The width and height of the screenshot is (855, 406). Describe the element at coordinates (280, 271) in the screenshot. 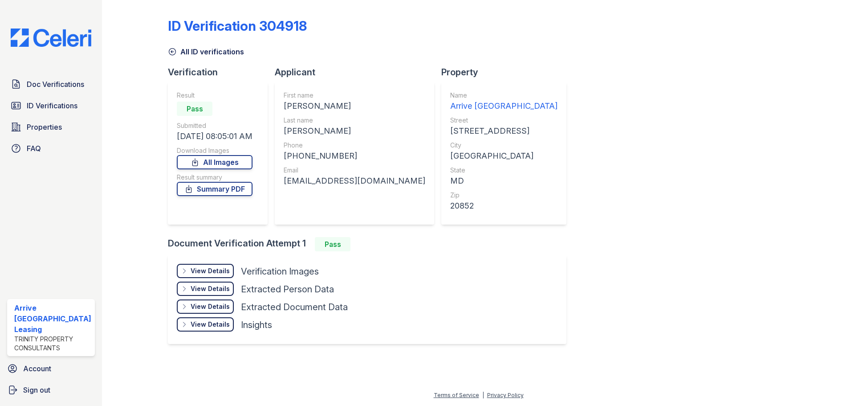

I see `div: Verification Images` at that location.